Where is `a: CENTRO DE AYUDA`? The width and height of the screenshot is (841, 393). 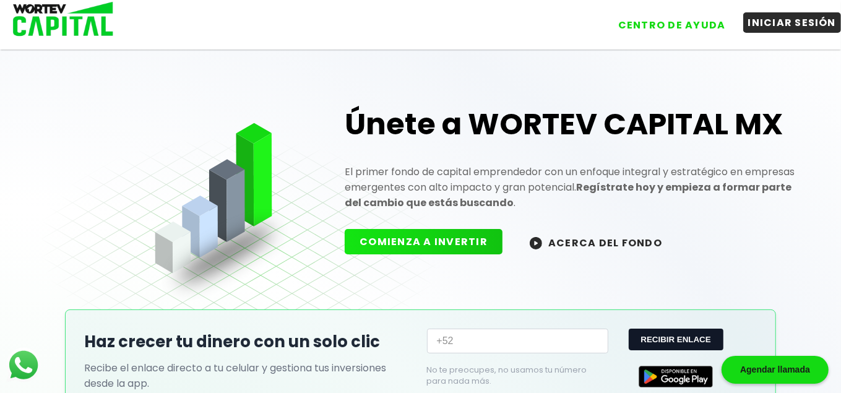 a: CENTRO DE AYUDA is located at coordinates (666, 20).